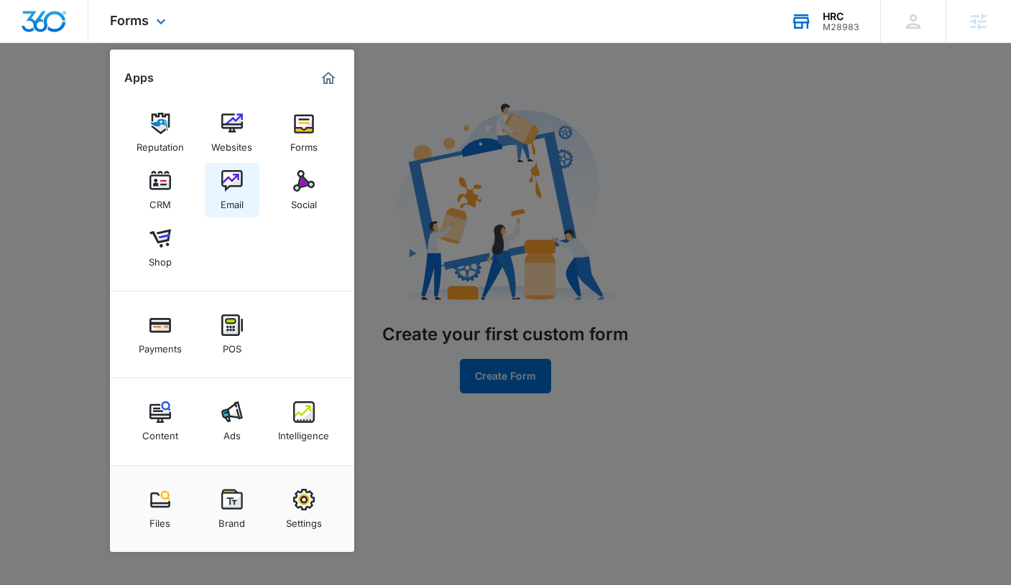  Describe the element at coordinates (304, 422) in the screenshot. I see `a: Intelligence` at that location.